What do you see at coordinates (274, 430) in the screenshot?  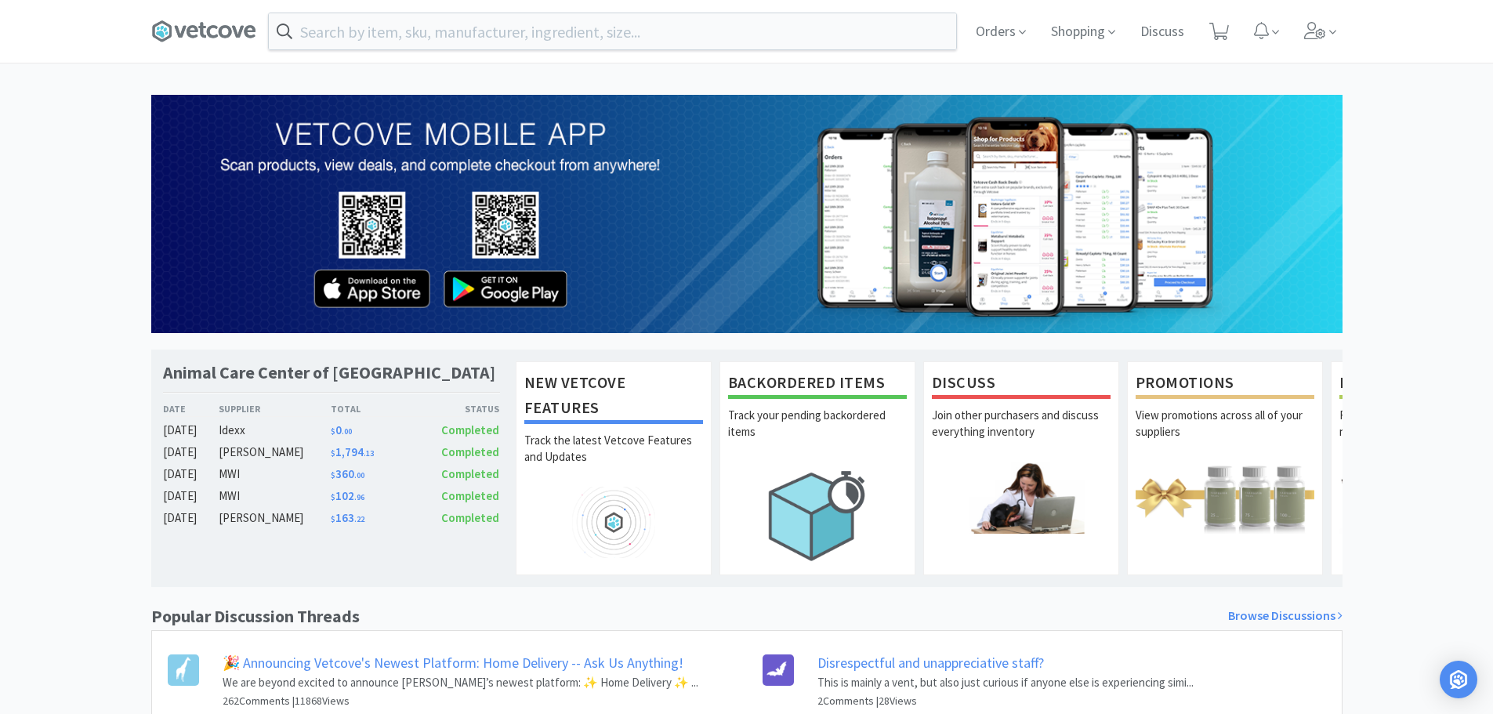 I see `div: Idexx` at bounding box center [274, 430].